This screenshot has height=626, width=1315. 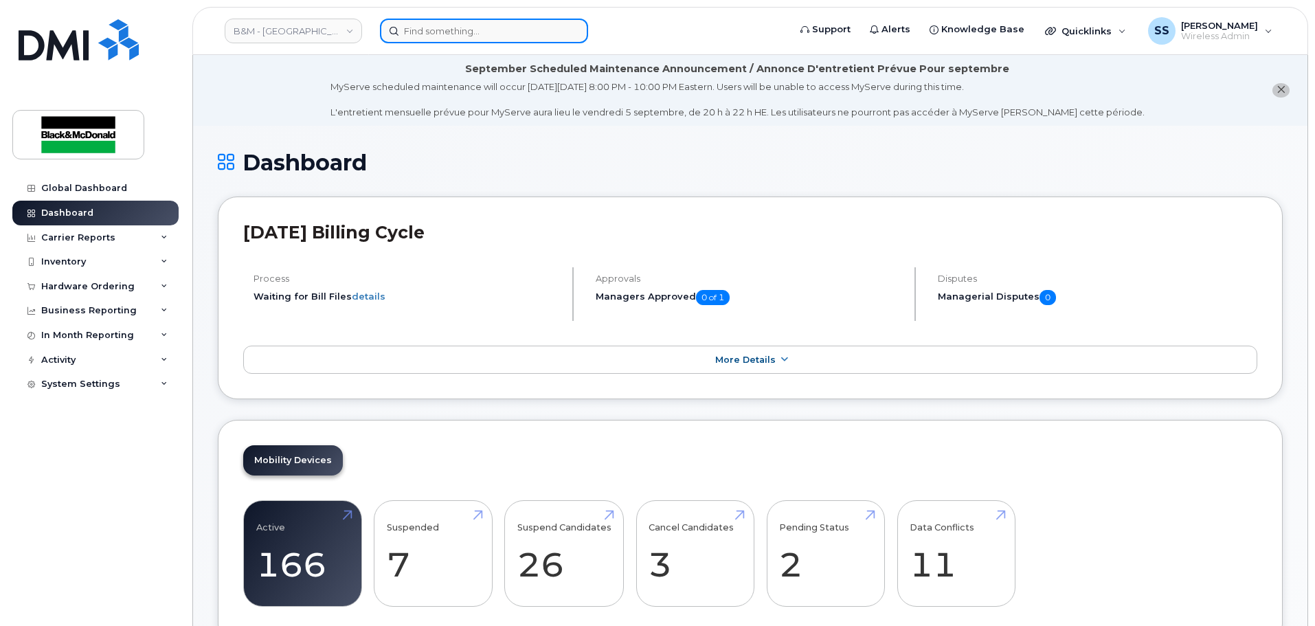 I want to click on a: Cancel Candidates 3, so click(x=695, y=554).